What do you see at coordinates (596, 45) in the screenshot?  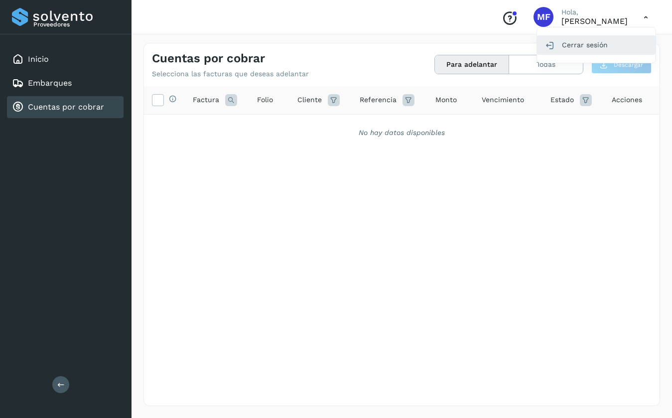 I see `div: Cerrar sesión` at bounding box center [596, 45].